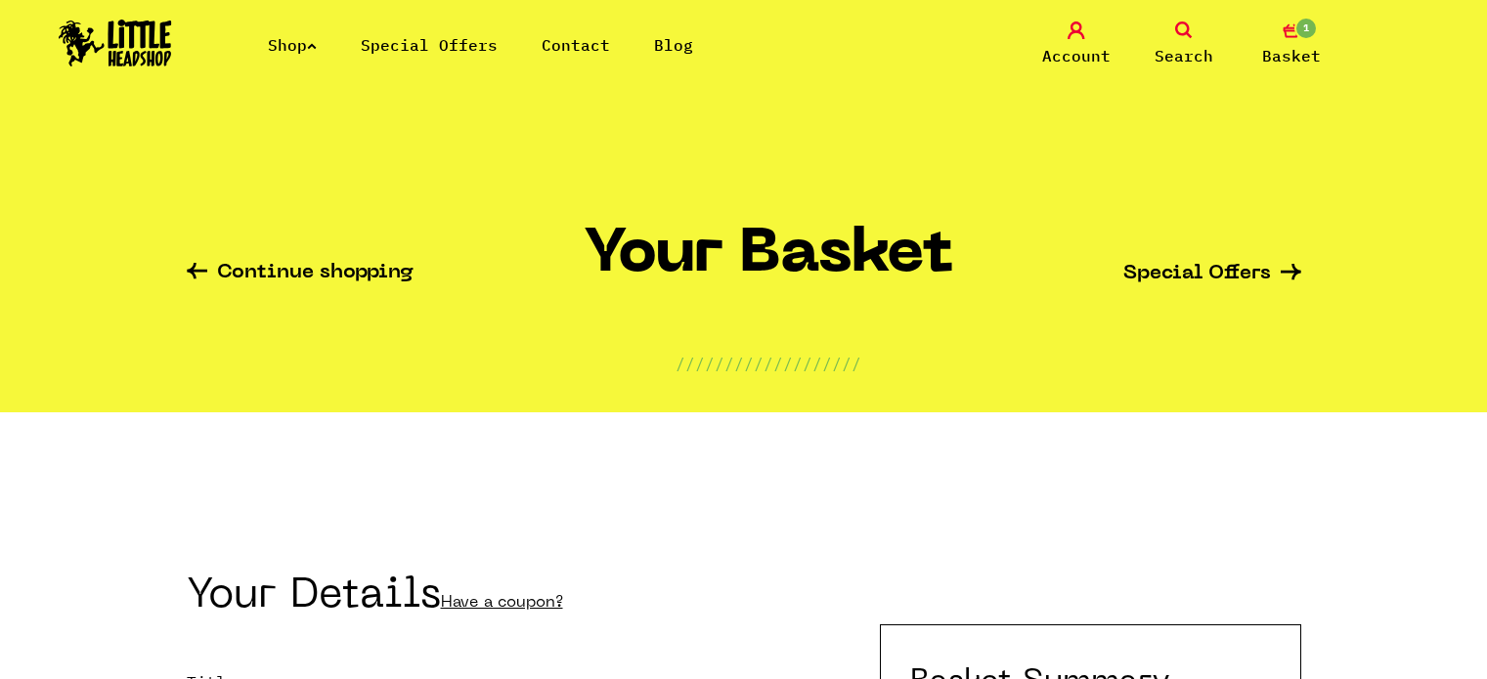 The height and width of the screenshot is (679, 1487). Describe the element at coordinates (300, 274) in the screenshot. I see `a: Continue shopping` at that location.